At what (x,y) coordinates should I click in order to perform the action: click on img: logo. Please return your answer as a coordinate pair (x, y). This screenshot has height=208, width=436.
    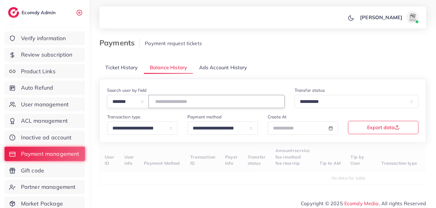
    Looking at the image, I should click on (14, 12).